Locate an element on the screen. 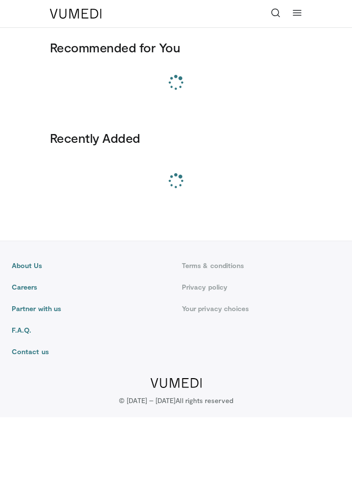 The height and width of the screenshot is (497, 352). a: F.A.Q. is located at coordinates (91, 330).